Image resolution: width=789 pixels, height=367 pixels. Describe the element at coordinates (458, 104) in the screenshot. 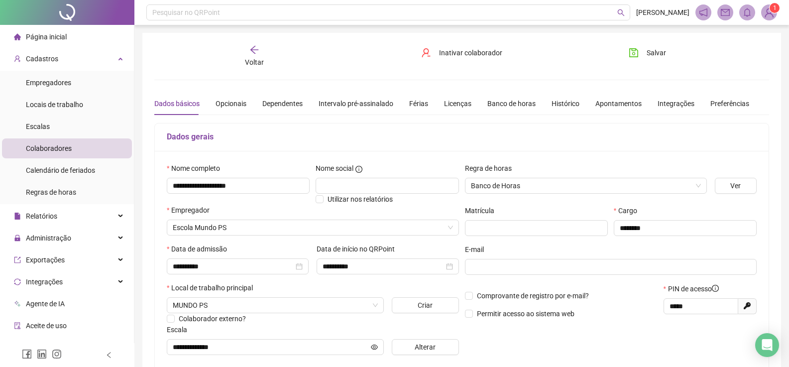

I see `div: Licenças` at that location.